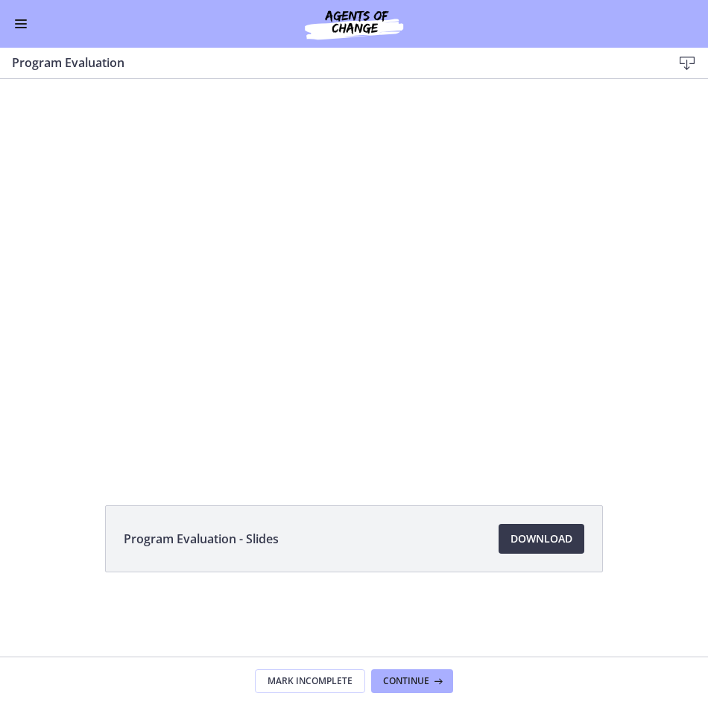  I want to click on span: Continue, so click(406, 681).